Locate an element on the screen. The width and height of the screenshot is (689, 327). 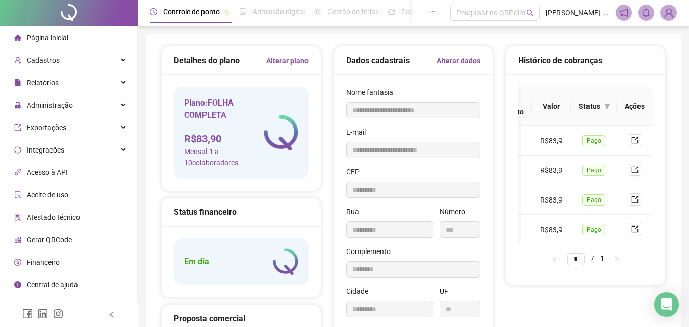
label: Cidade is located at coordinates (361, 291).